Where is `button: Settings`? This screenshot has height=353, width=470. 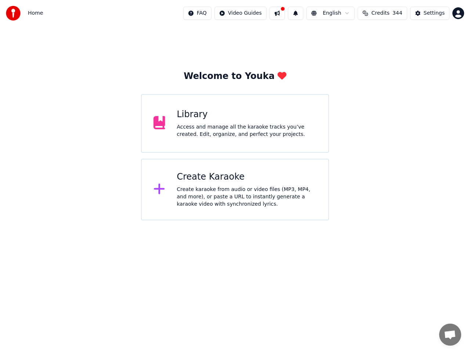 button: Settings is located at coordinates (430, 13).